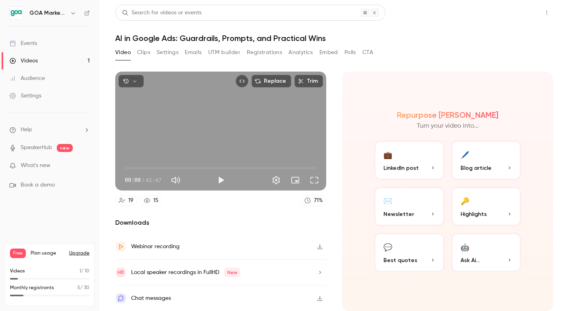 The width and height of the screenshot is (569, 311). What do you see at coordinates (470, 260) in the screenshot?
I see `span: Ask Ai...` at bounding box center [470, 260].